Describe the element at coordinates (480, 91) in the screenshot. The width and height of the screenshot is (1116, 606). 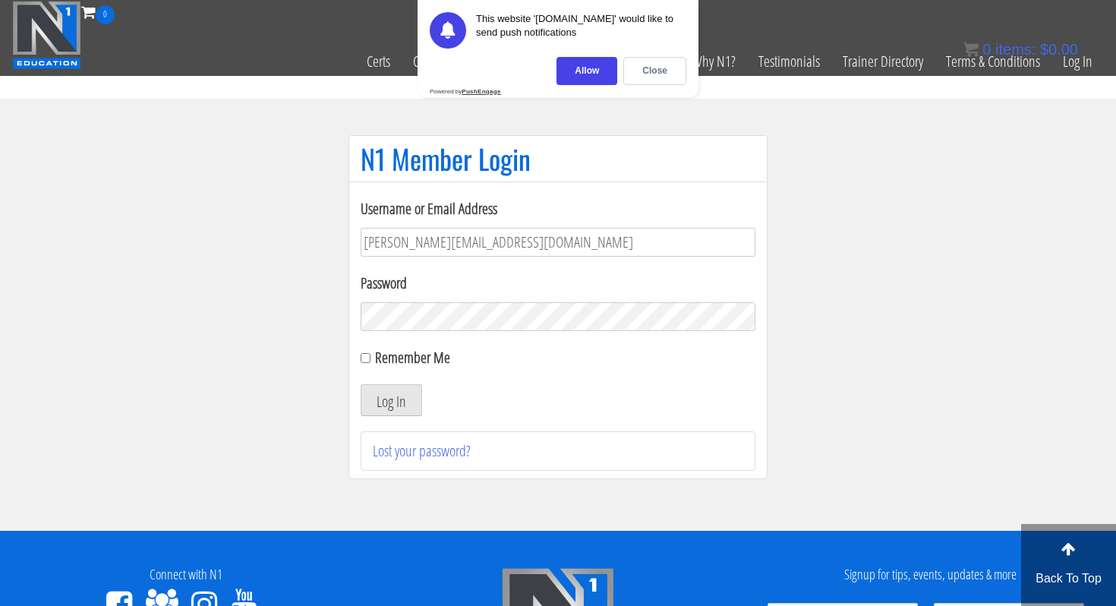
I see `strong: PushEngage` at that location.